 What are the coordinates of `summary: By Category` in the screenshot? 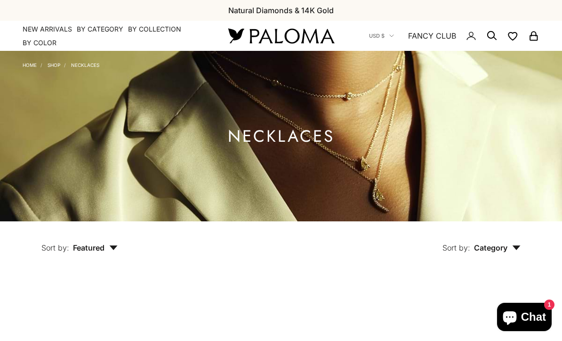 It's located at (100, 29).